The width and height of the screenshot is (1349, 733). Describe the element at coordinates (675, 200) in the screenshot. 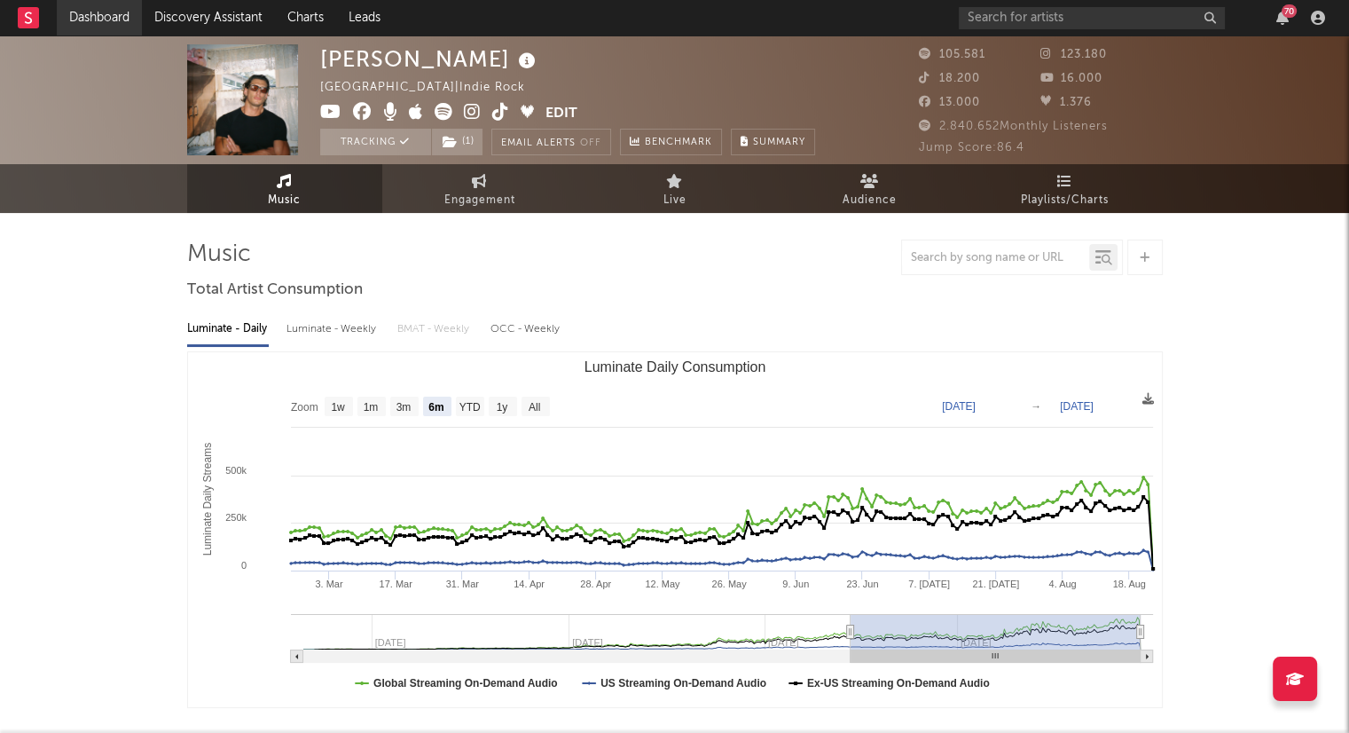

I see `span: Live` at that location.